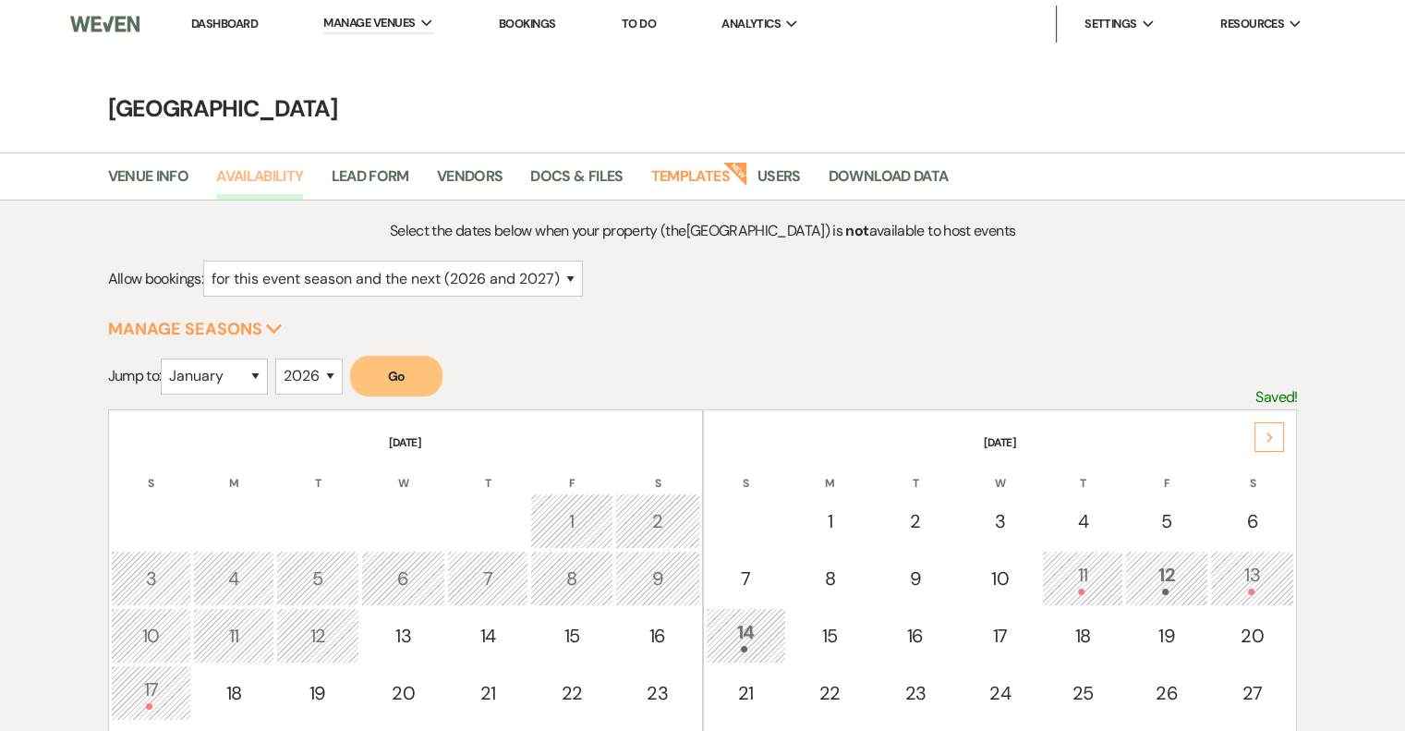 This screenshot has width=1405, height=731. Describe the element at coordinates (195, 329) in the screenshot. I see `button: Manage Seasons` at that location.